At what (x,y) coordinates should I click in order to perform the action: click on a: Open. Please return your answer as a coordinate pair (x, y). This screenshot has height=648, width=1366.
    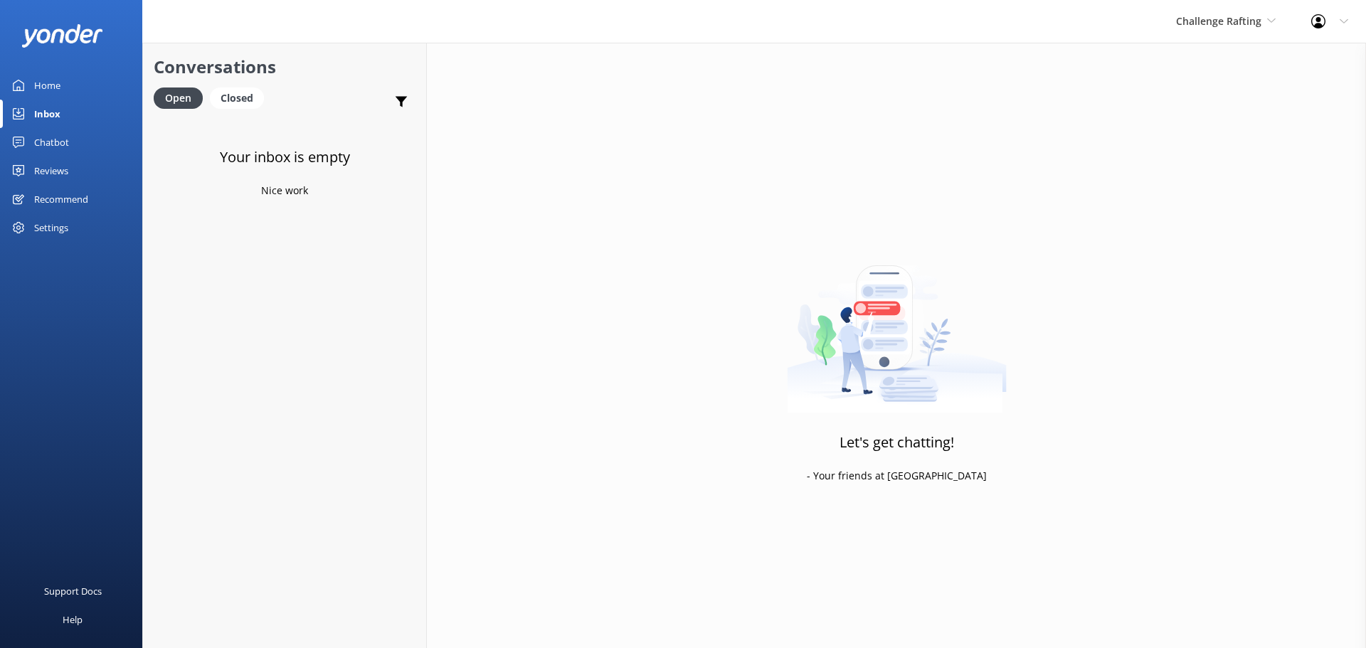
    Looking at the image, I should click on (181, 97).